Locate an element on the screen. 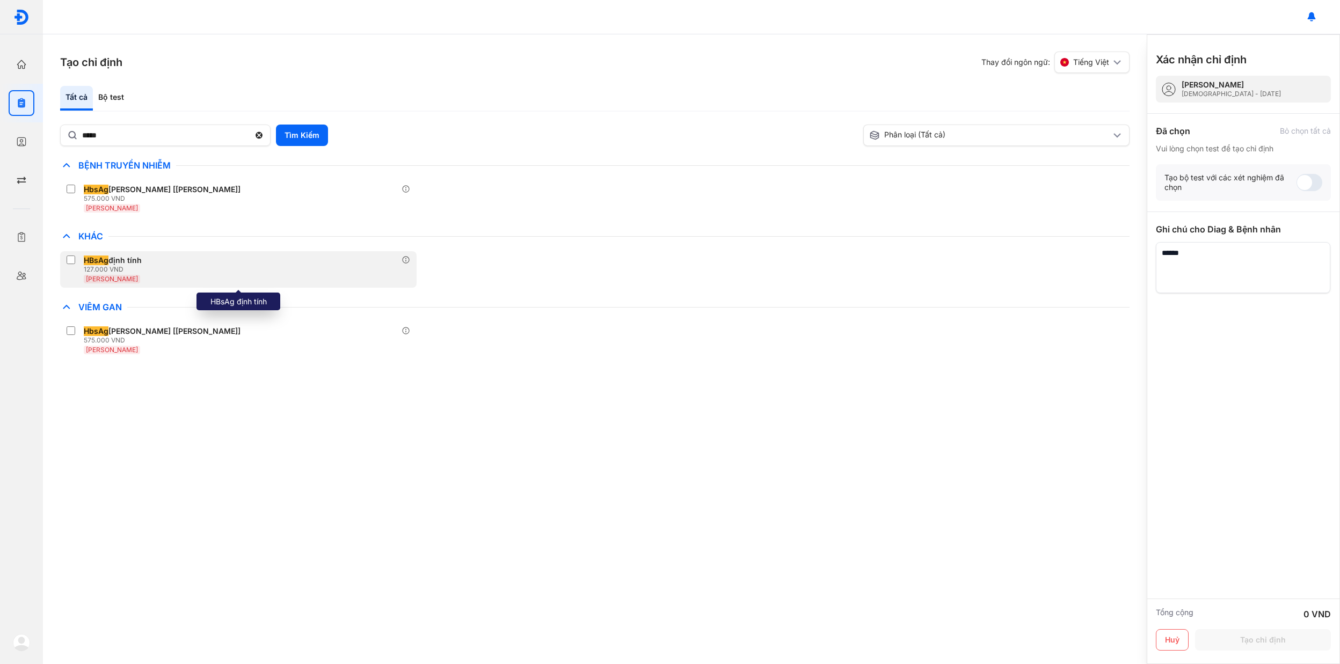  button: Huỷ is located at coordinates (1172, 640).